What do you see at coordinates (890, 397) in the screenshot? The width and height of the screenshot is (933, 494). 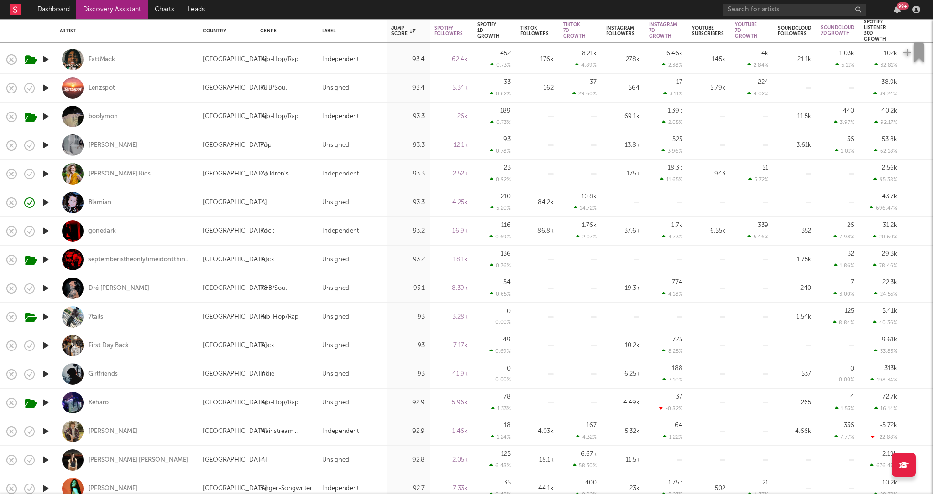 I see `div: 72.7k` at bounding box center [890, 397].